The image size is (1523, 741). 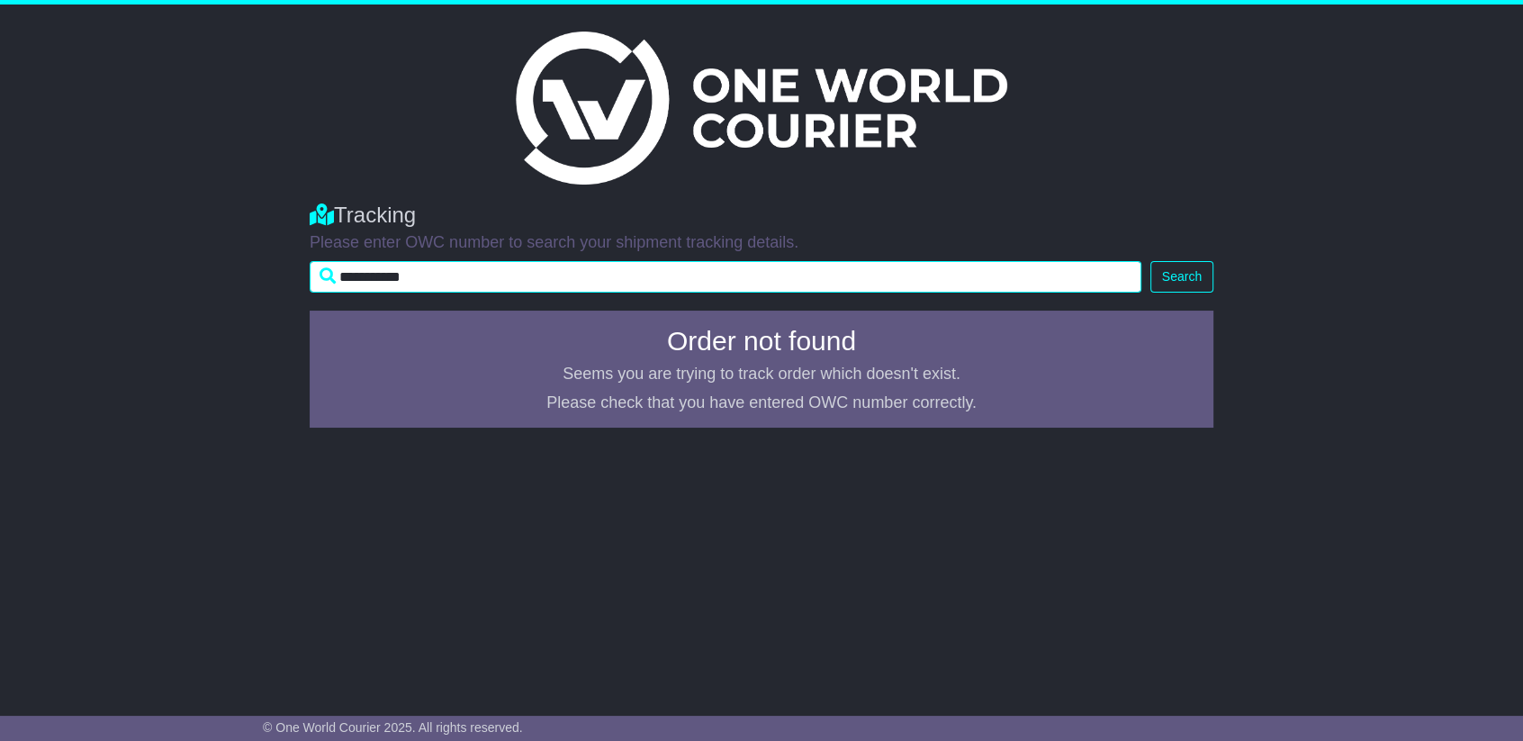 I want to click on p: Seems you are trying to track order which doesn't exist., so click(x=762, y=375).